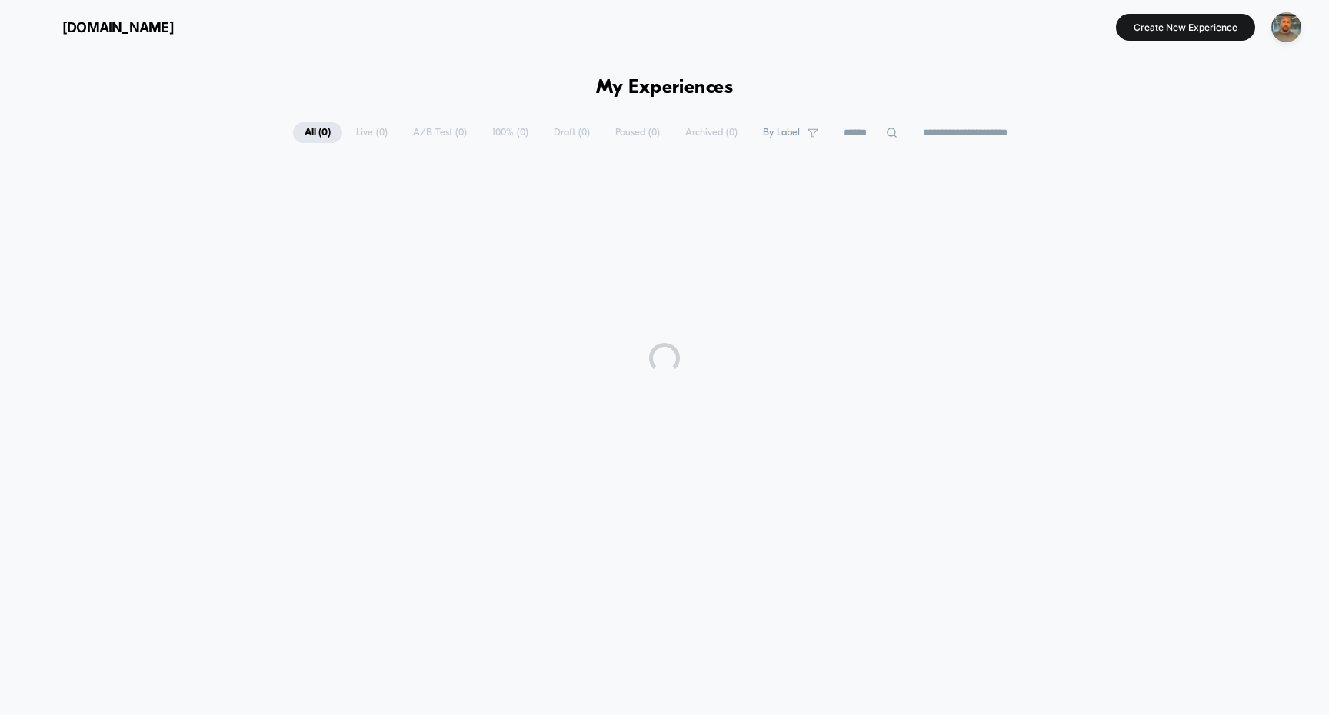  What do you see at coordinates (1286, 27) in the screenshot?
I see `img: ppic` at bounding box center [1286, 27].